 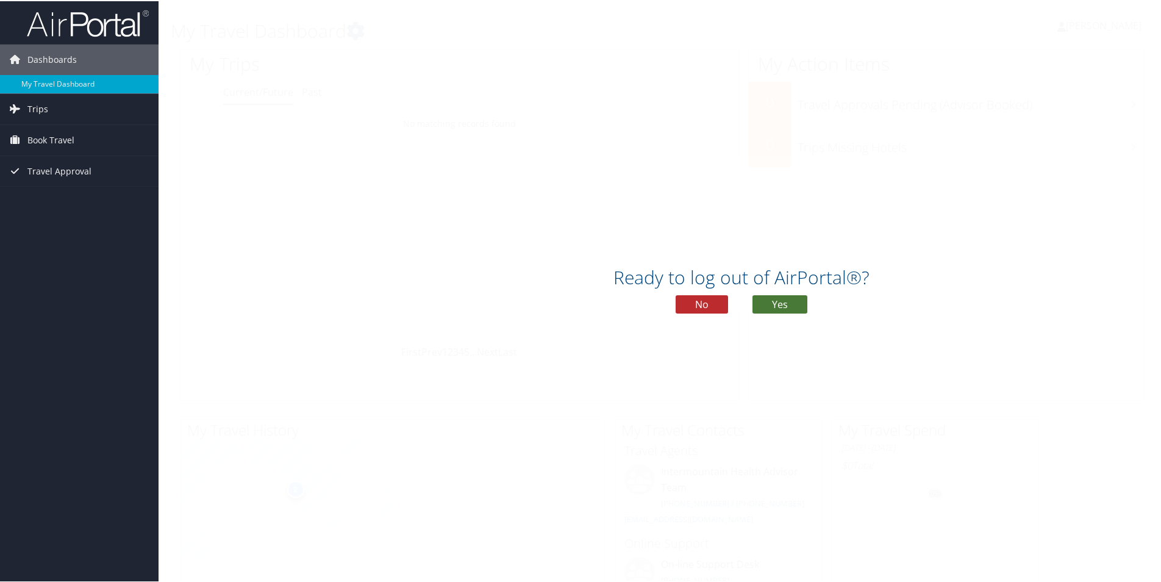 I want to click on button: No, so click(x=702, y=303).